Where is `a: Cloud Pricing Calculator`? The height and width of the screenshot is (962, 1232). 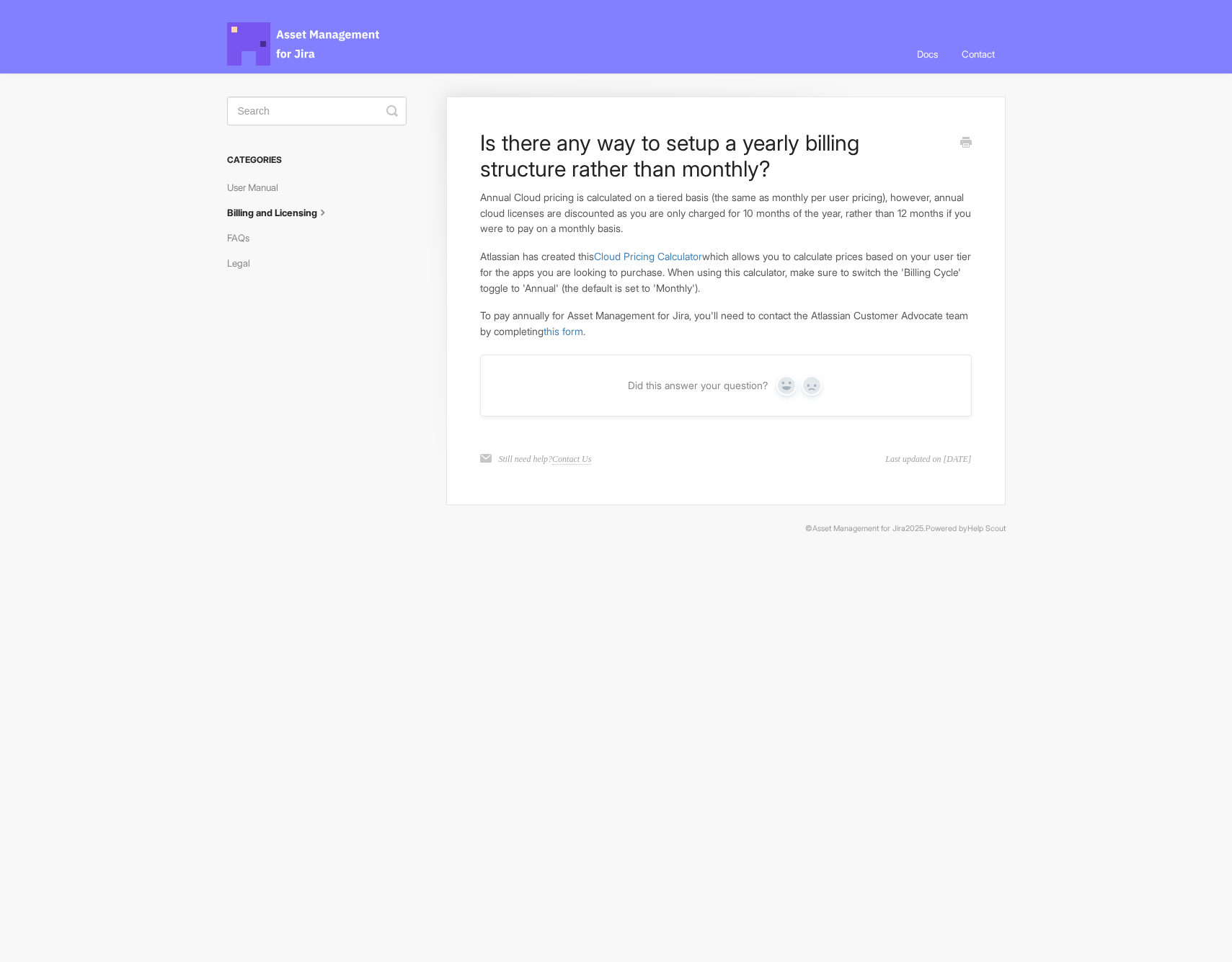 a: Cloud Pricing Calculator is located at coordinates (648, 256).